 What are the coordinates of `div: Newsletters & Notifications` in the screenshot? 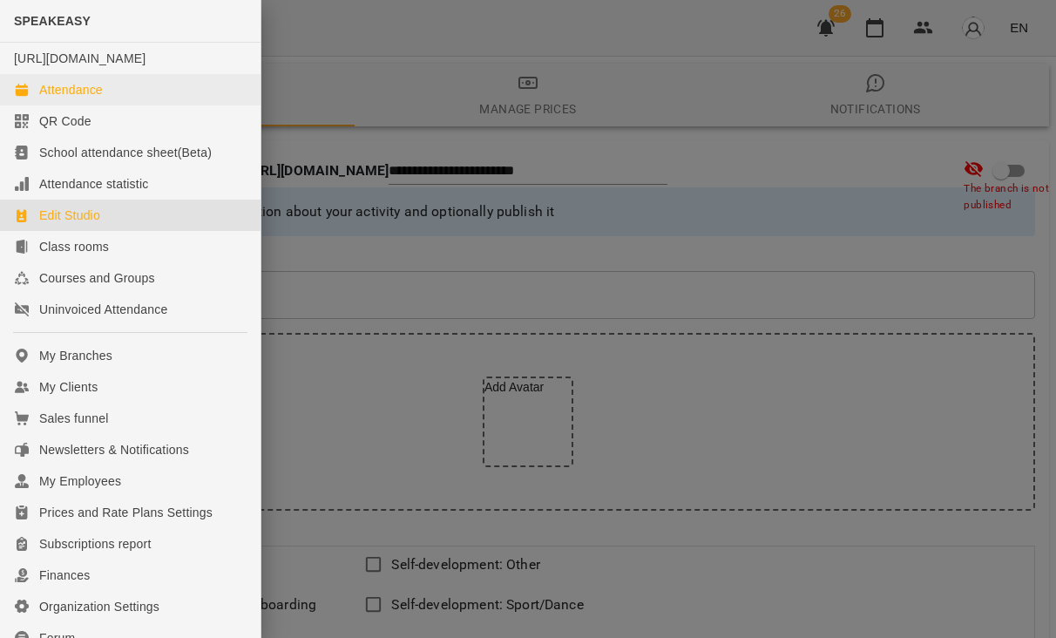 It's located at (114, 450).